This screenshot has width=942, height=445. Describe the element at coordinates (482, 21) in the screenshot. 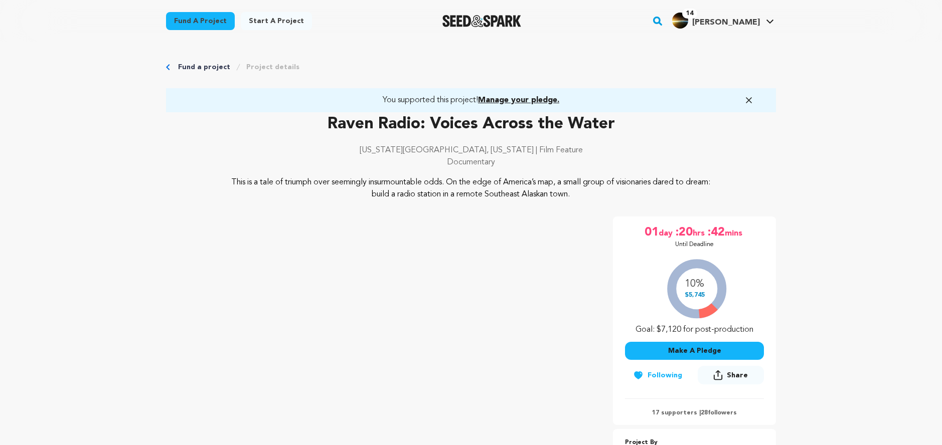

I see `img: Seed&Spark Logo Dark Mode` at that location.